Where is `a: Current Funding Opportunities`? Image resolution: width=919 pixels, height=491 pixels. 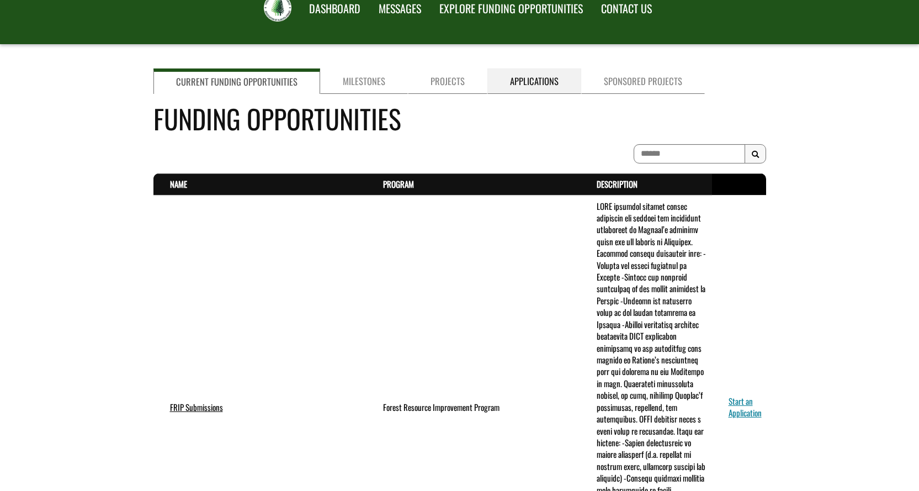
a: Current Funding Opportunities is located at coordinates (237, 81).